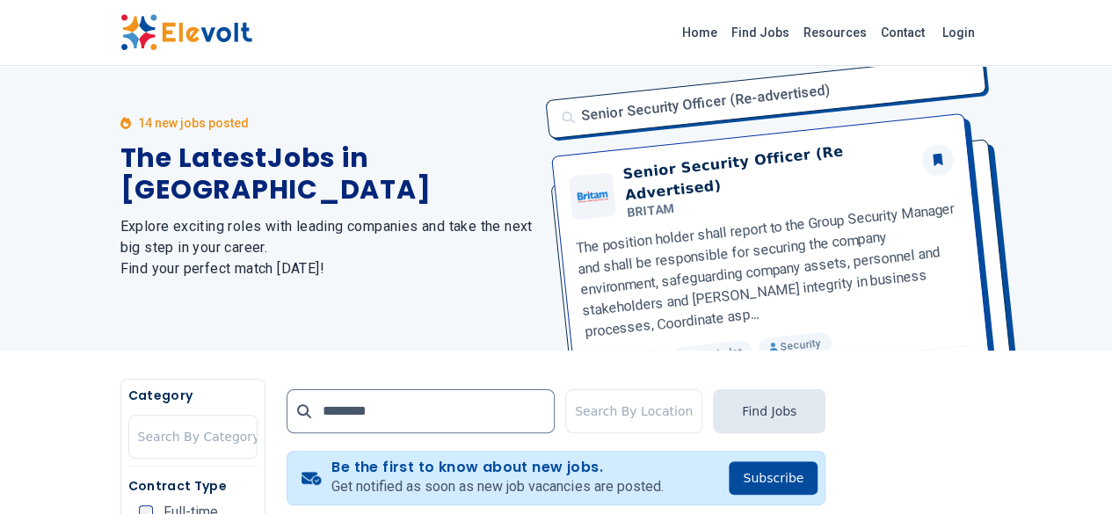  I want to click on p: Get notified as soon as new job vacancies are posted., so click(497, 487).